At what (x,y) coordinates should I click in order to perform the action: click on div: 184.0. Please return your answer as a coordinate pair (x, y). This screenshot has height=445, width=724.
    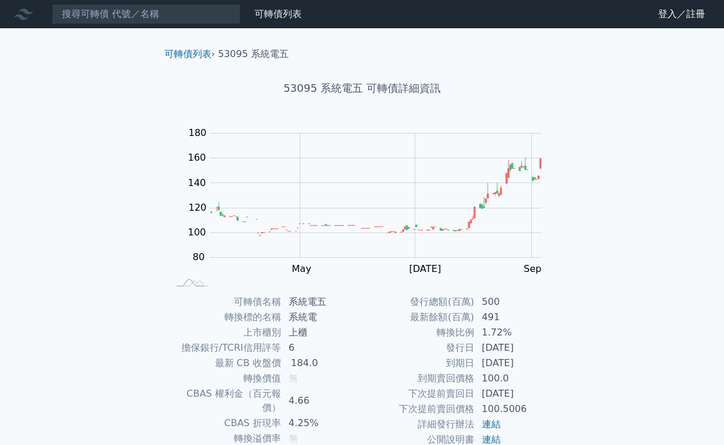
    Looking at the image, I should click on (304, 363).